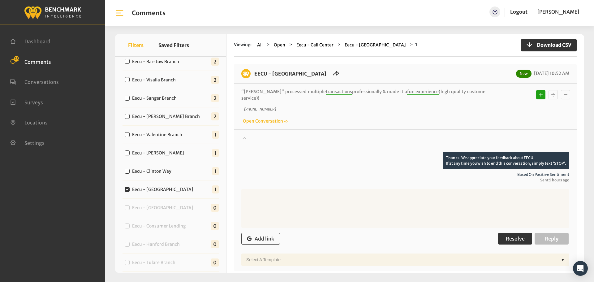  Describe the element at coordinates (26, 102) in the screenshot. I see `a: Surveys` at that location.